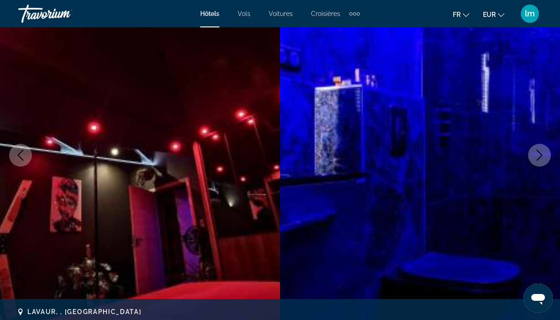 The width and height of the screenshot is (560, 320). I want to click on span: Hôtels, so click(210, 14).